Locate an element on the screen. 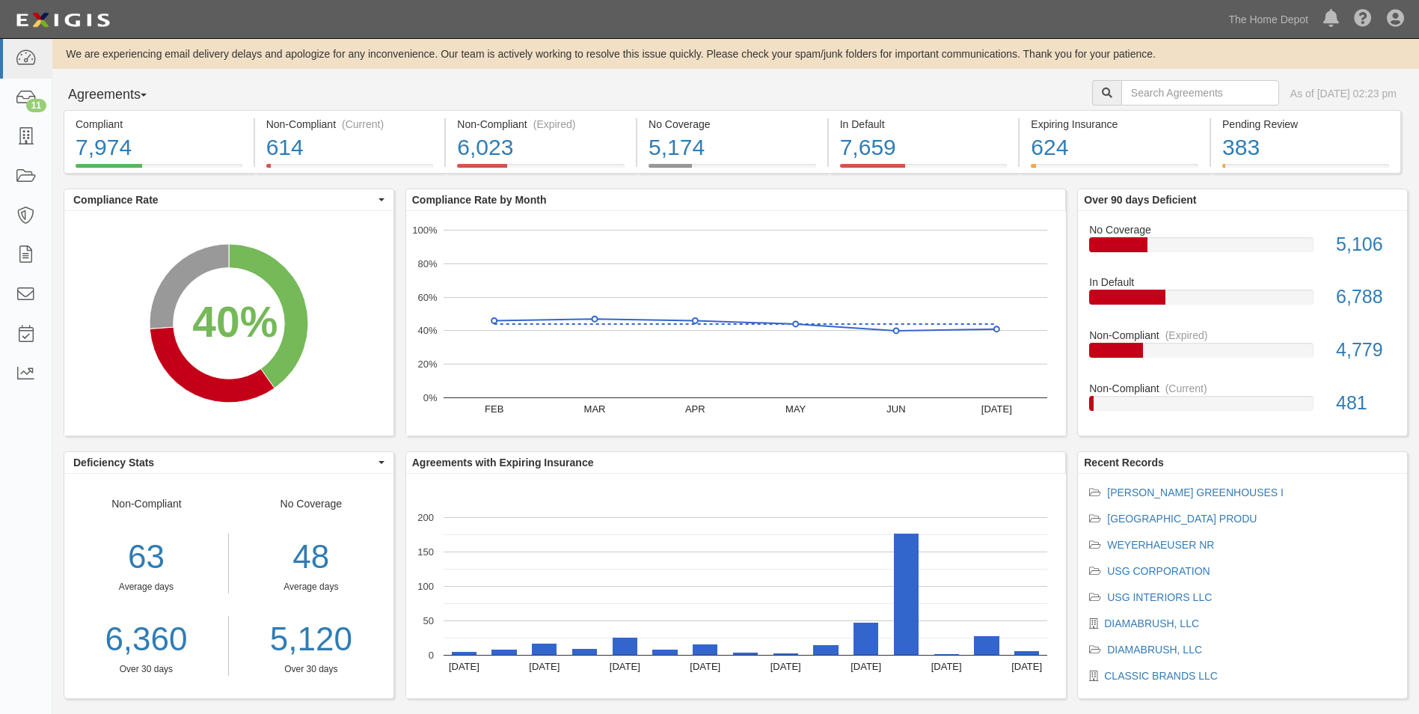 This screenshot has width=1419, height=714. div: 40% is located at coordinates (235, 322).